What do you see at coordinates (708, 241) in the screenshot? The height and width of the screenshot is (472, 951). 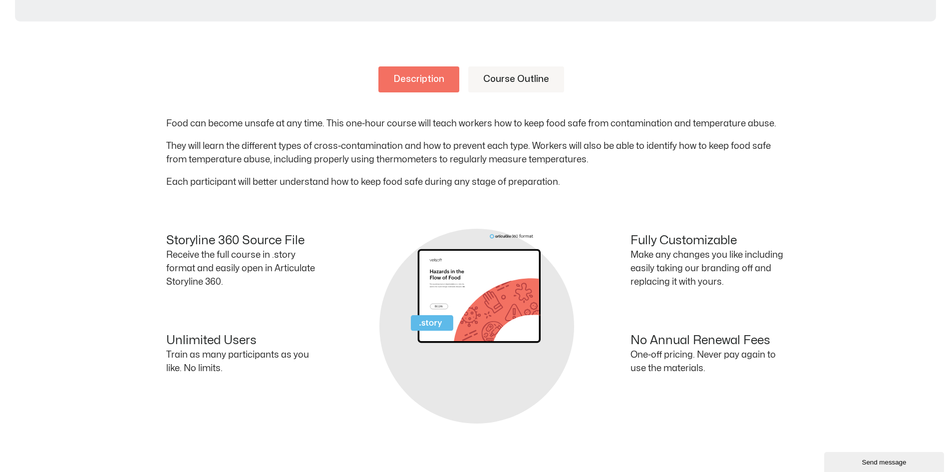 I see `h4: Fully Customizable` at bounding box center [708, 241].